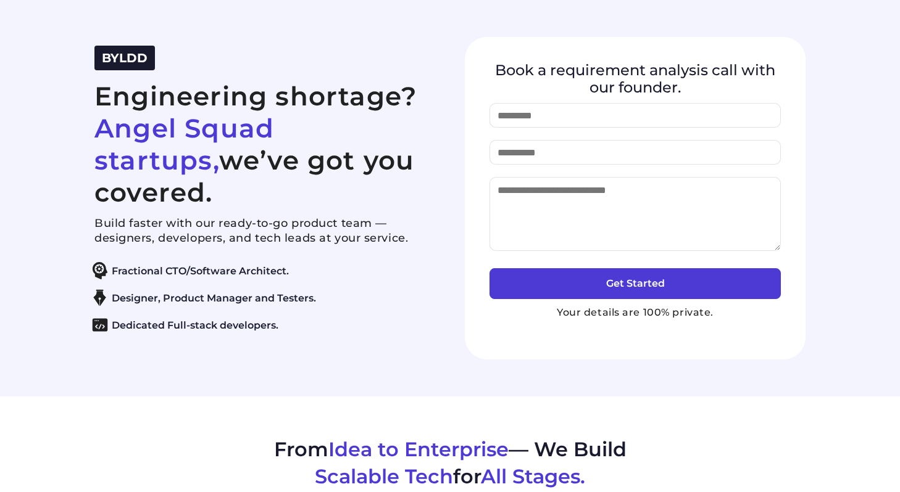 The height and width of the screenshot is (492, 900). What do you see at coordinates (184, 144) in the screenshot?
I see `span: Angel Squad startups,` at bounding box center [184, 144].